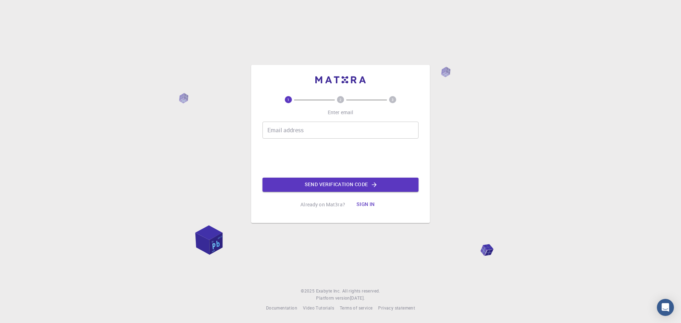 The width and height of the screenshot is (681, 323). Describe the element at coordinates (393, 100) in the screenshot. I see `text: 3` at that location.